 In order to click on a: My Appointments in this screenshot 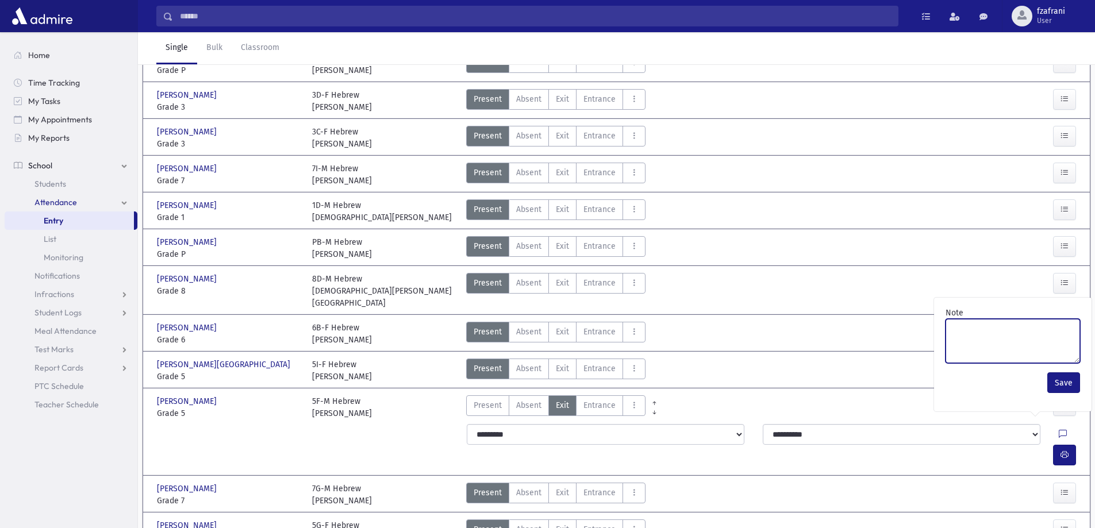, I will do `click(71, 120)`.